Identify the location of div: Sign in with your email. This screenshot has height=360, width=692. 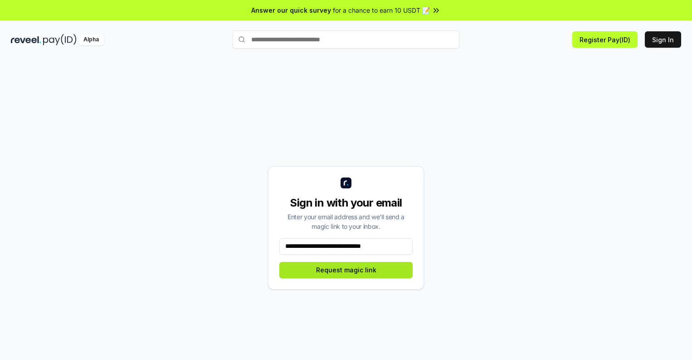
(346, 203).